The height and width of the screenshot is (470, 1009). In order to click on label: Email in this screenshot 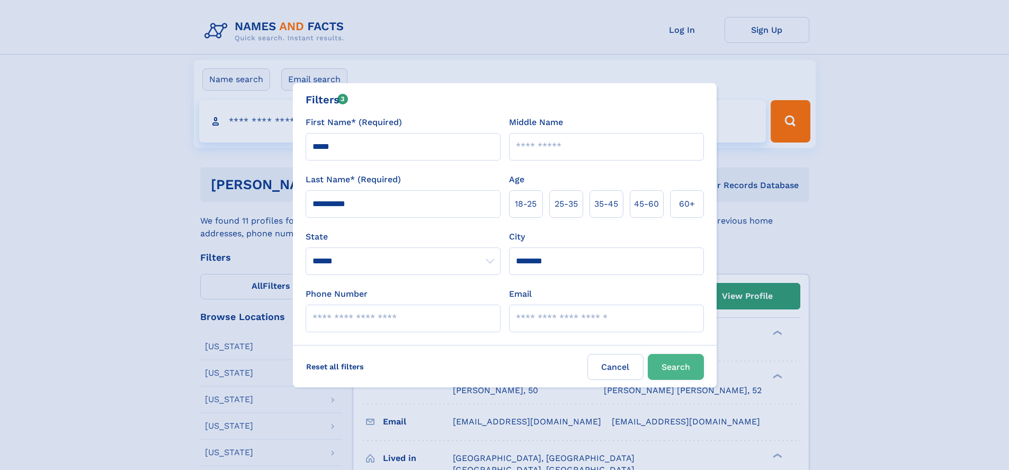, I will do `click(520, 294)`.